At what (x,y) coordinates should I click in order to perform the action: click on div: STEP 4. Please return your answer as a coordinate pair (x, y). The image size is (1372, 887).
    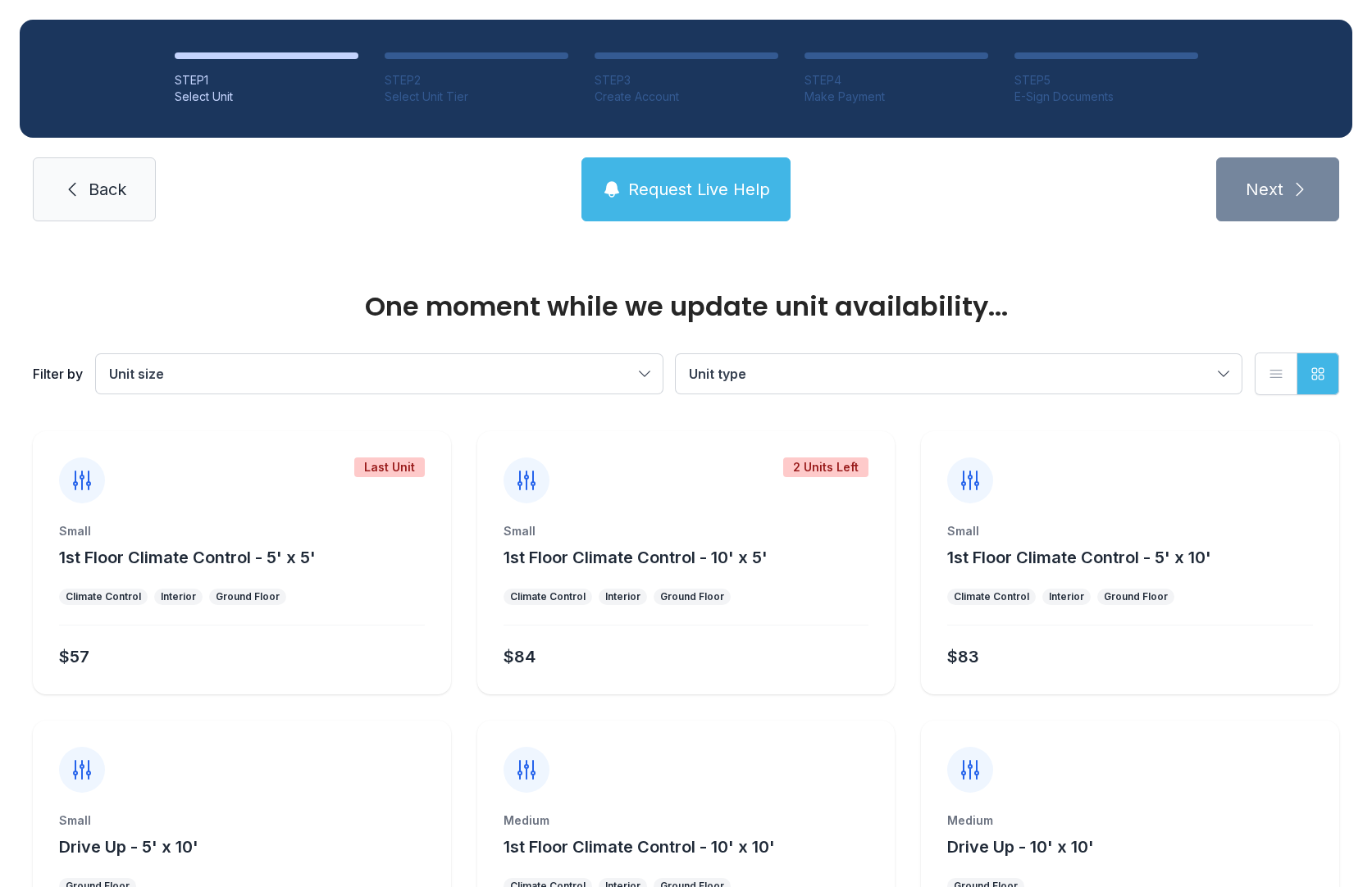
    Looking at the image, I should click on (896, 80).